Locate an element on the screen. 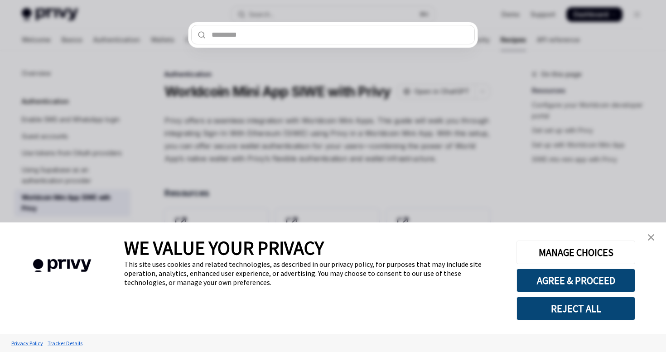  span: WE VALUE YOUR PRIVACY is located at coordinates (224, 248).